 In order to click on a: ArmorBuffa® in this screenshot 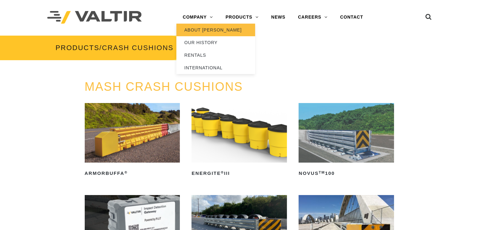, I will do `click(132, 140)`.